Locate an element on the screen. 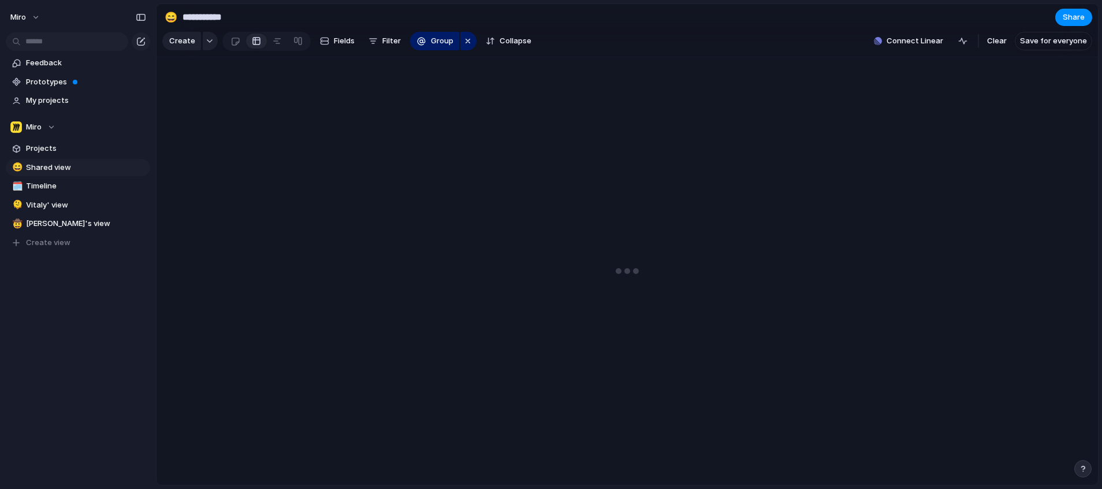  span: Share is located at coordinates (1074, 17).